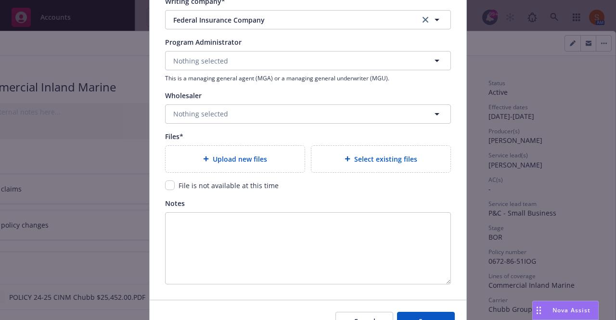  I want to click on span: Wholesaler, so click(183, 95).